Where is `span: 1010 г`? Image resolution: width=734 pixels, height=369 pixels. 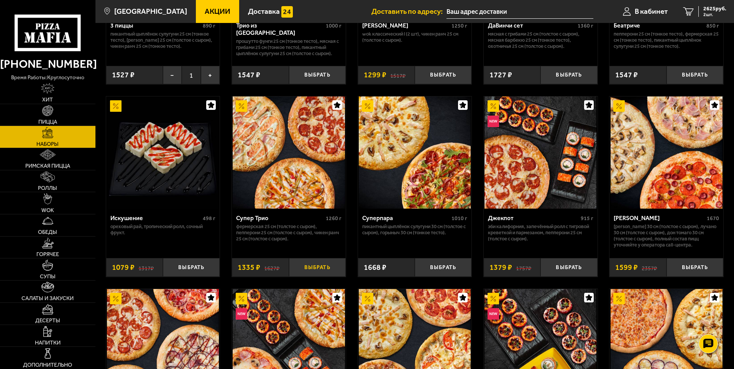 span: 1010 г is located at coordinates (459, 218).